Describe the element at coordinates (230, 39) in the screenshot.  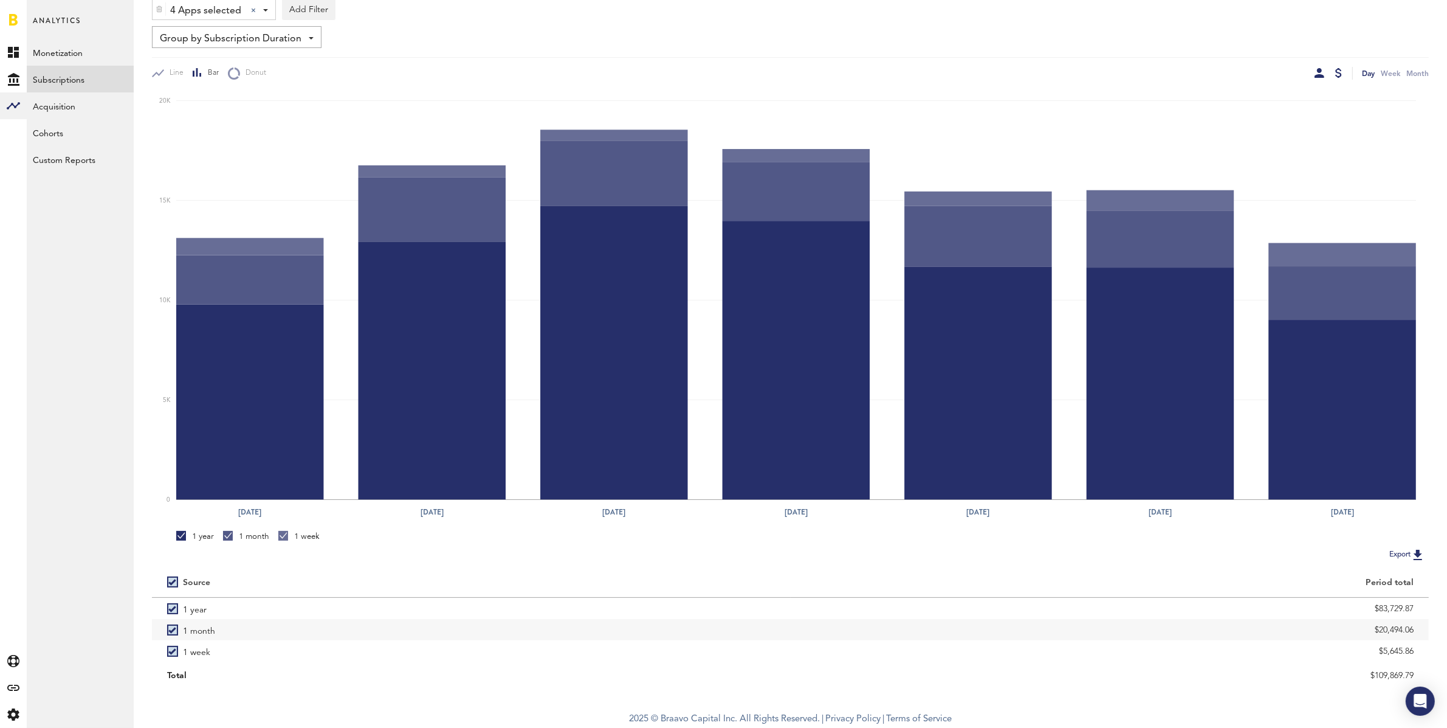
I see `span: Group by Subscription Duration` at that location.